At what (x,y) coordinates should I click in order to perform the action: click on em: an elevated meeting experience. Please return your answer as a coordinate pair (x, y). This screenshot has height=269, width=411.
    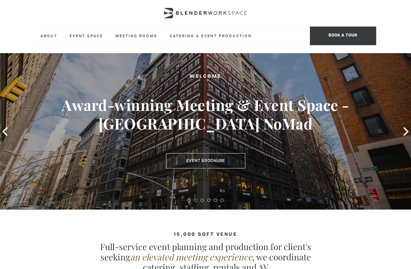
    Looking at the image, I should click on (191, 257).